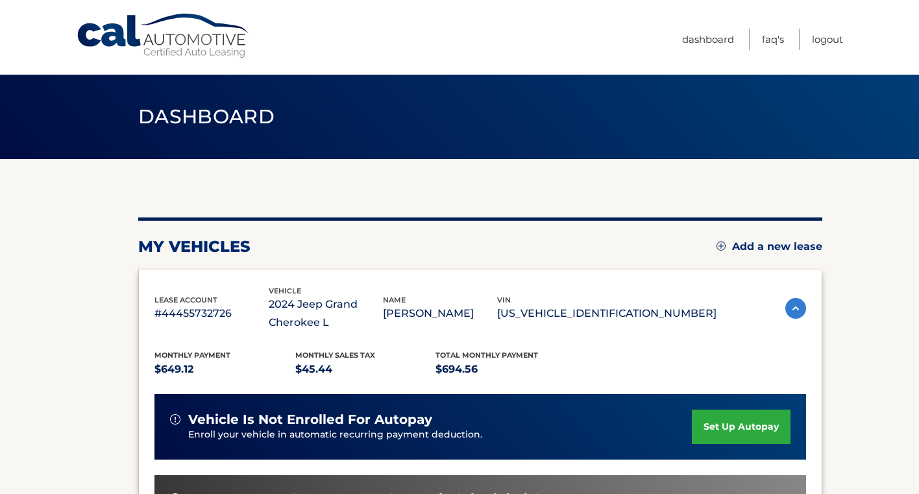  Describe the element at coordinates (796, 308) in the screenshot. I see `img: accordion-active.svg` at that location.